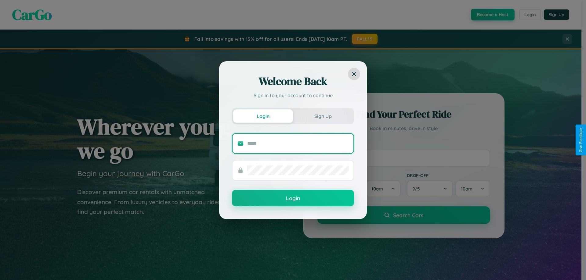  What do you see at coordinates (323, 116) in the screenshot?
I see `button: Sign Up` at bounding box center [323, 116].